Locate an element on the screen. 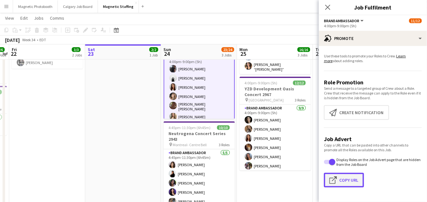  span: View is located at coordinates (10, 18).